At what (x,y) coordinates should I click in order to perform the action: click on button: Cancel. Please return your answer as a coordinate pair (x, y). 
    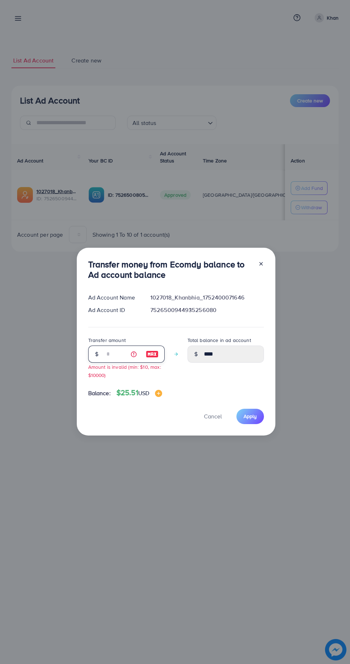
    Looking at the image, I should click on (213, 416).